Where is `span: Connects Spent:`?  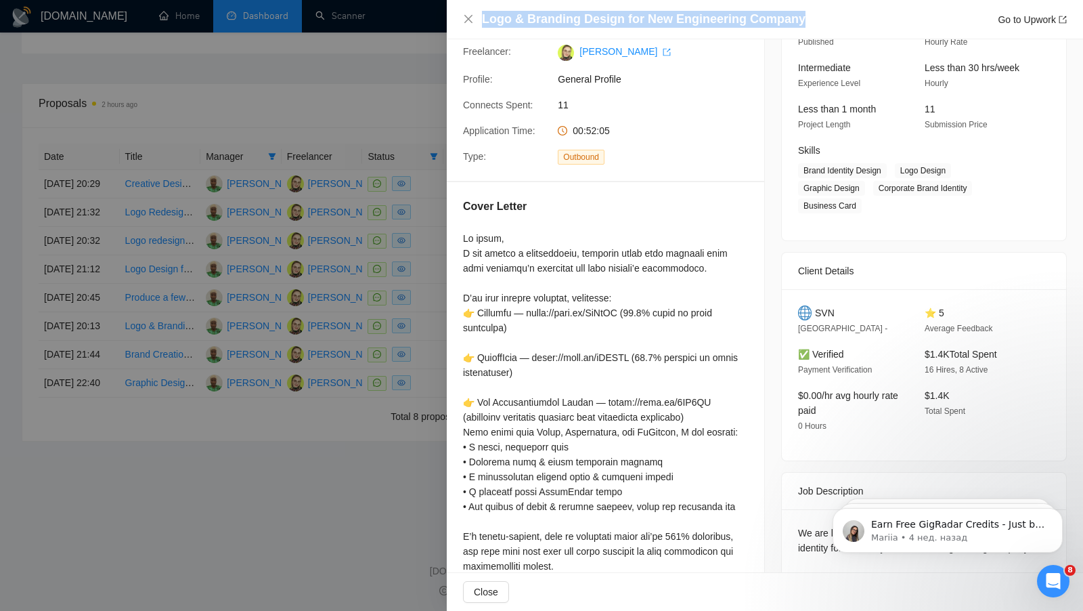 span: Connects Spent: is located at coordinates (498, 105).